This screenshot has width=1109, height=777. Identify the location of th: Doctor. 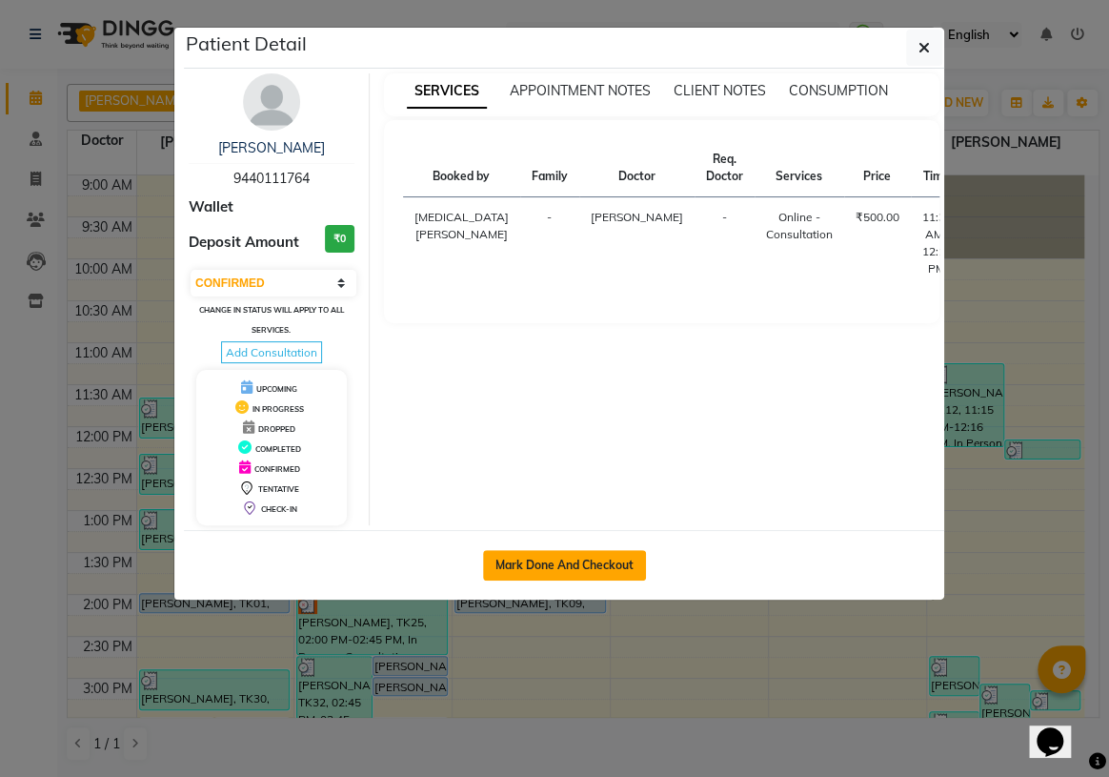
(637, 168).